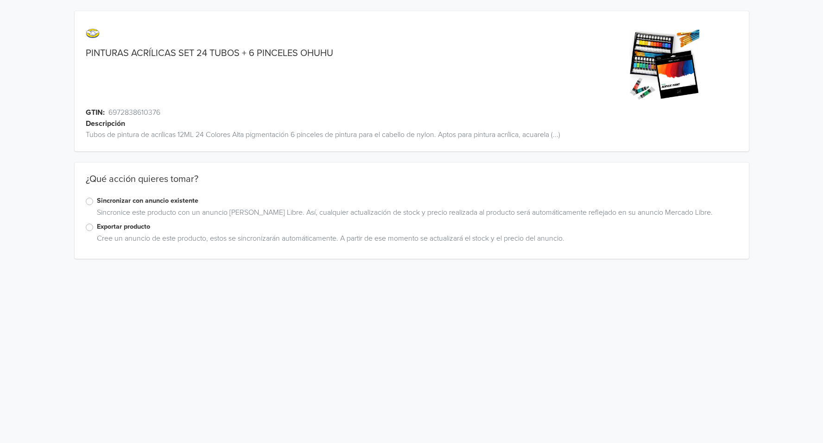 This screenshot has height=443, width=823. I want to click on label: Exportar producto, so click(417, 227).